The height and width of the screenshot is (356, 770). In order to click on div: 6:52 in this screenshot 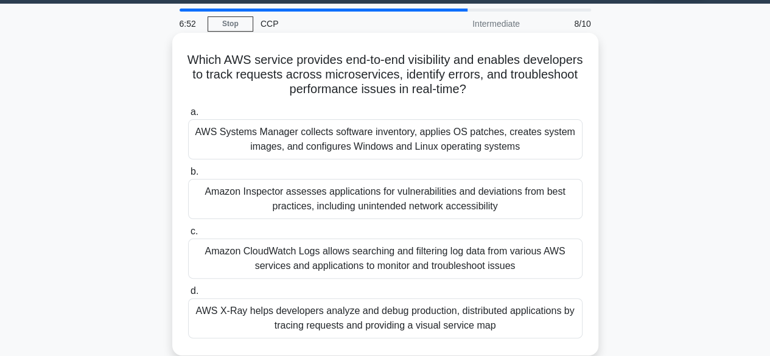, I will do `click(190, 24)`.